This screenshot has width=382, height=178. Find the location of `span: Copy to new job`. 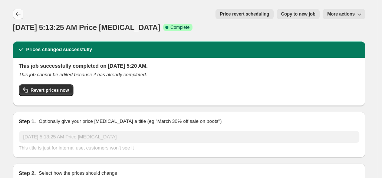

span: Copy to new job is located at coordinates (298, 14).